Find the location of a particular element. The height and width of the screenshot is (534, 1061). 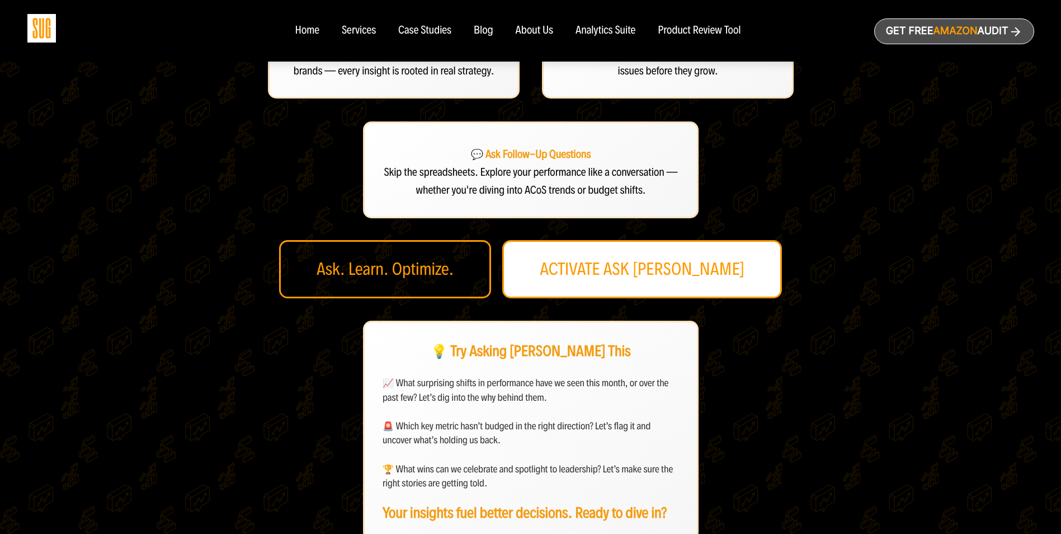

span: Skip the spreadsheets. Explore your performance like a conversation — whether you're diving into ... is located at coordinates (530, 181).